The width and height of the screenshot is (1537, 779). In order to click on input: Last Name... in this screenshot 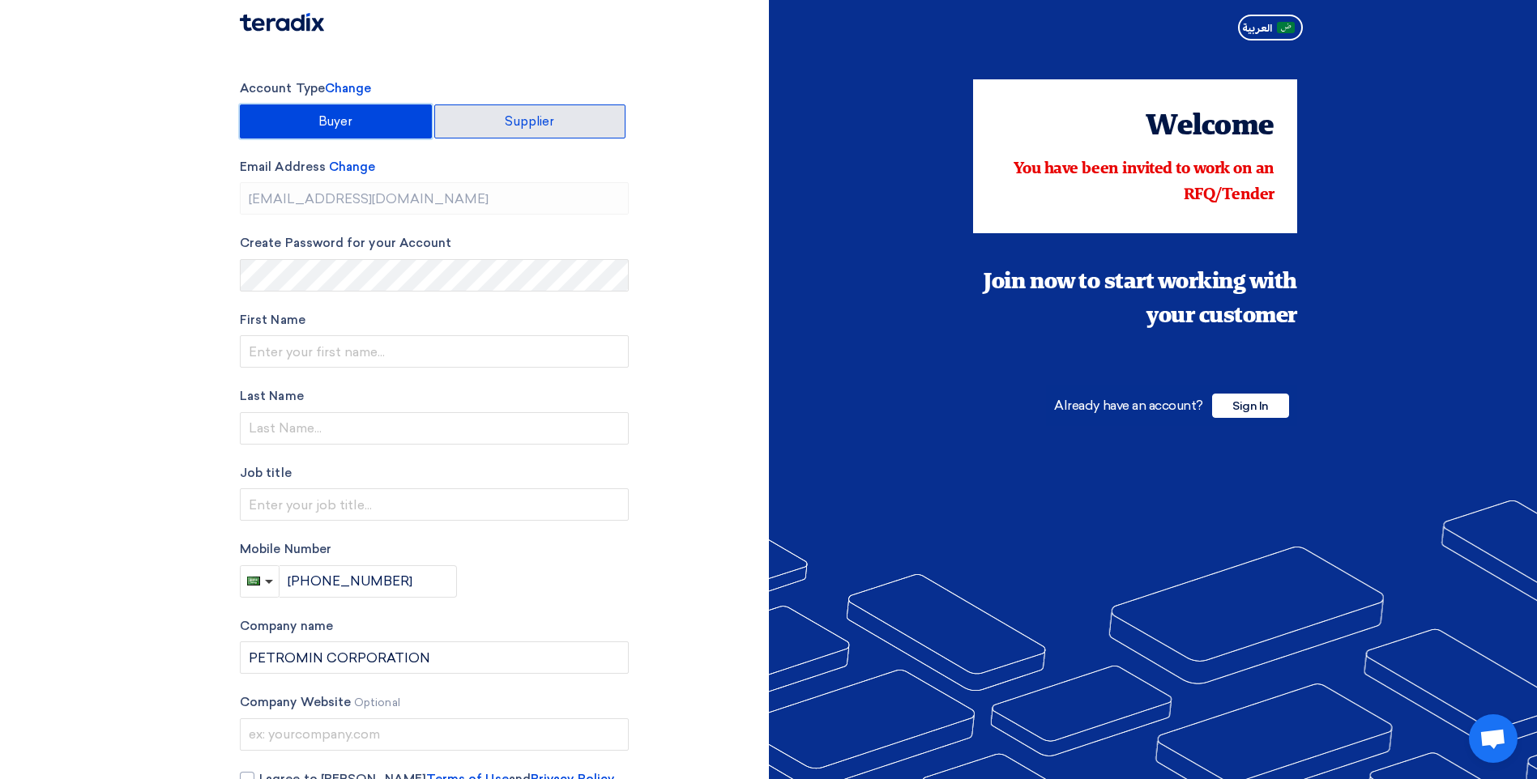, I will do `click(434, 429)`.